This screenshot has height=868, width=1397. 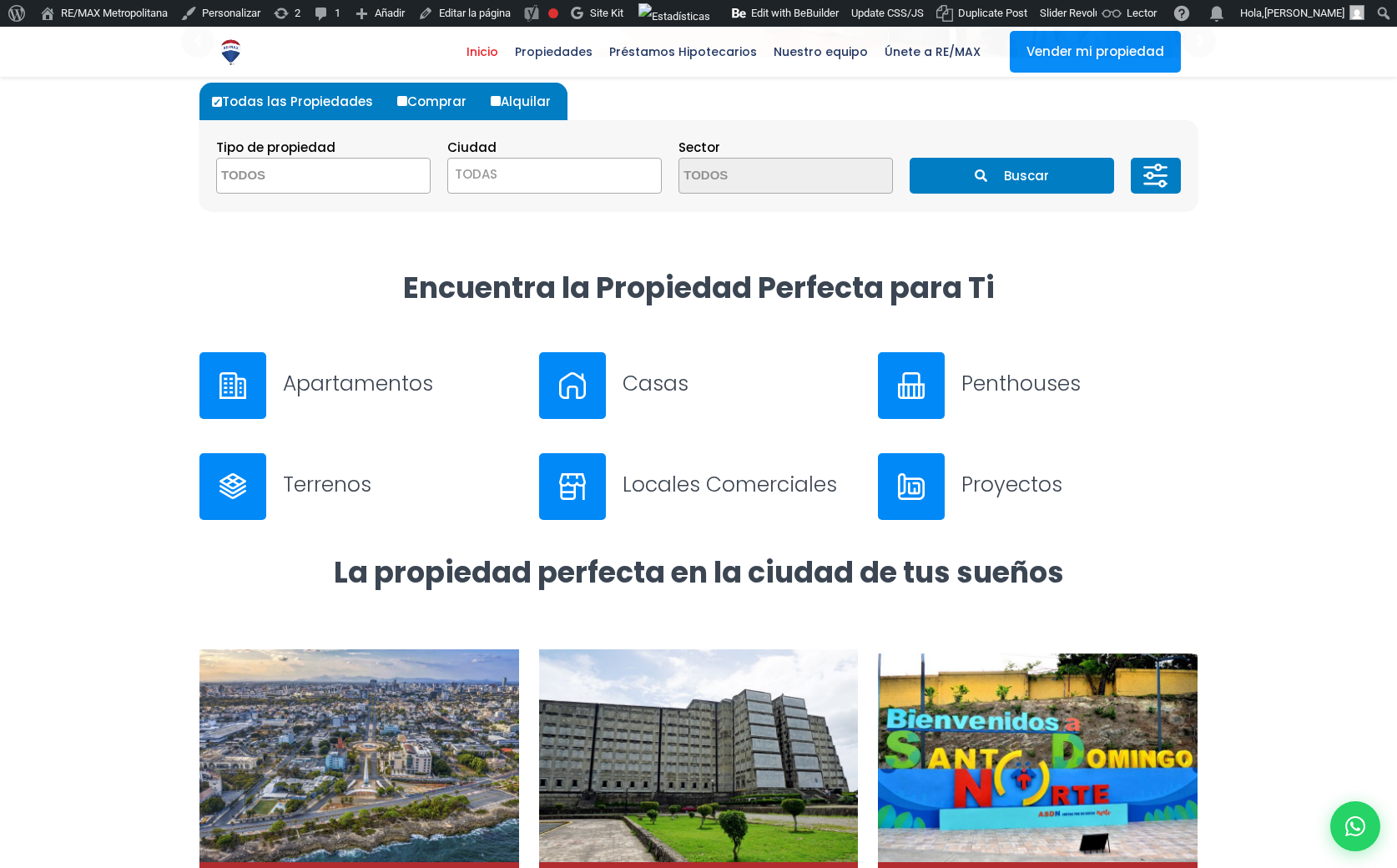 What do you see at coordinates (1037, 486) in the screenshot?
I see `a: Proyectos` at bounding box center [1037, 486].